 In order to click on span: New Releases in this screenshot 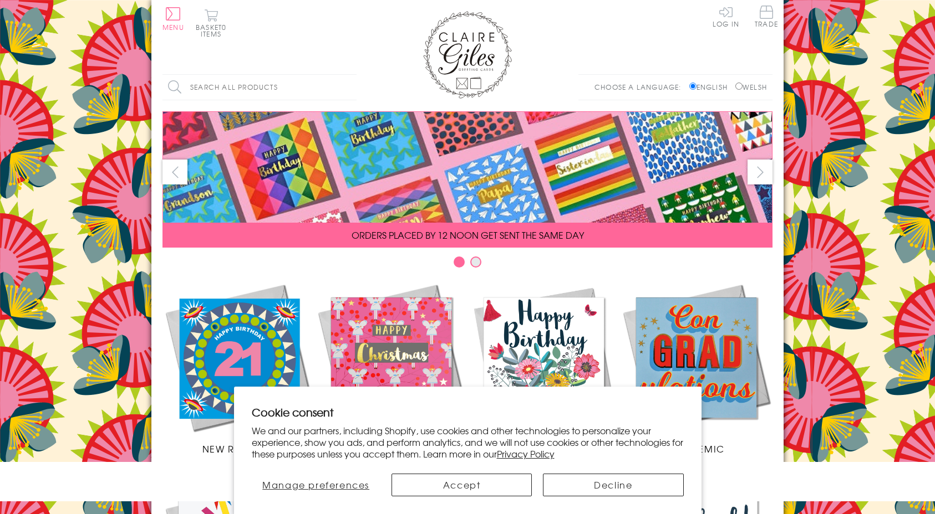, I will do `click(238, 449)`.